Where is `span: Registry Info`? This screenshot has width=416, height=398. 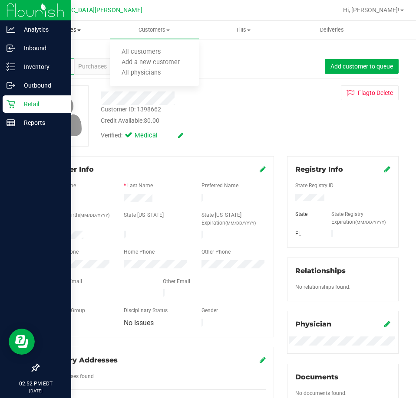
span: Registry Info is located at coordinates (319, 169).